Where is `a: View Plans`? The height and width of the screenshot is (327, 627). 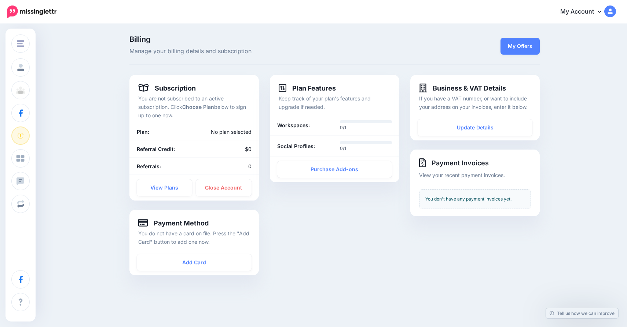 a: View Plans is located at coordinates (165, 188).